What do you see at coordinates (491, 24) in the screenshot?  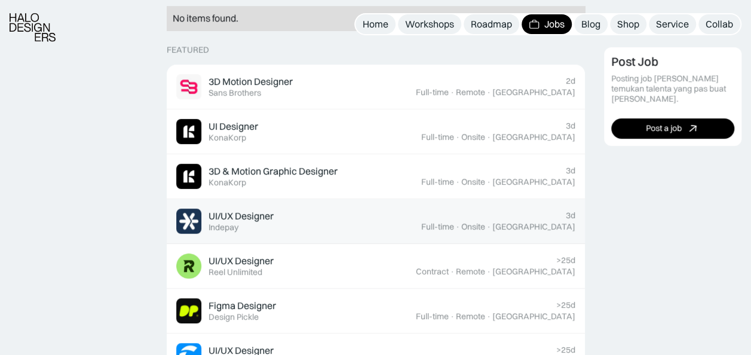 I see `a: Roadmap` at bounding box center [491, 24].